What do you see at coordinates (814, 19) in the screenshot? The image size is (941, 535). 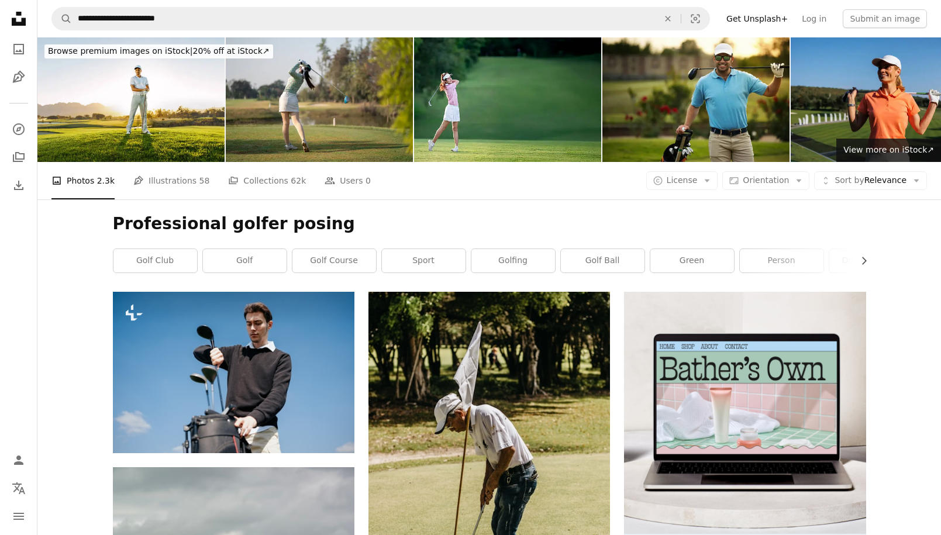 I see `a: Log in` at bounding box center [814, 19].